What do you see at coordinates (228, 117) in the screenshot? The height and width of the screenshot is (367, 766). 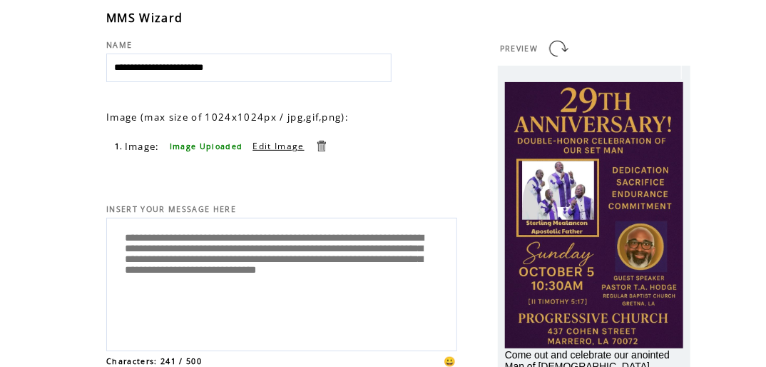 I see `span: Image (max size of 1024x1024px / jpg,gif,png):` at bounding box center [228, 117].